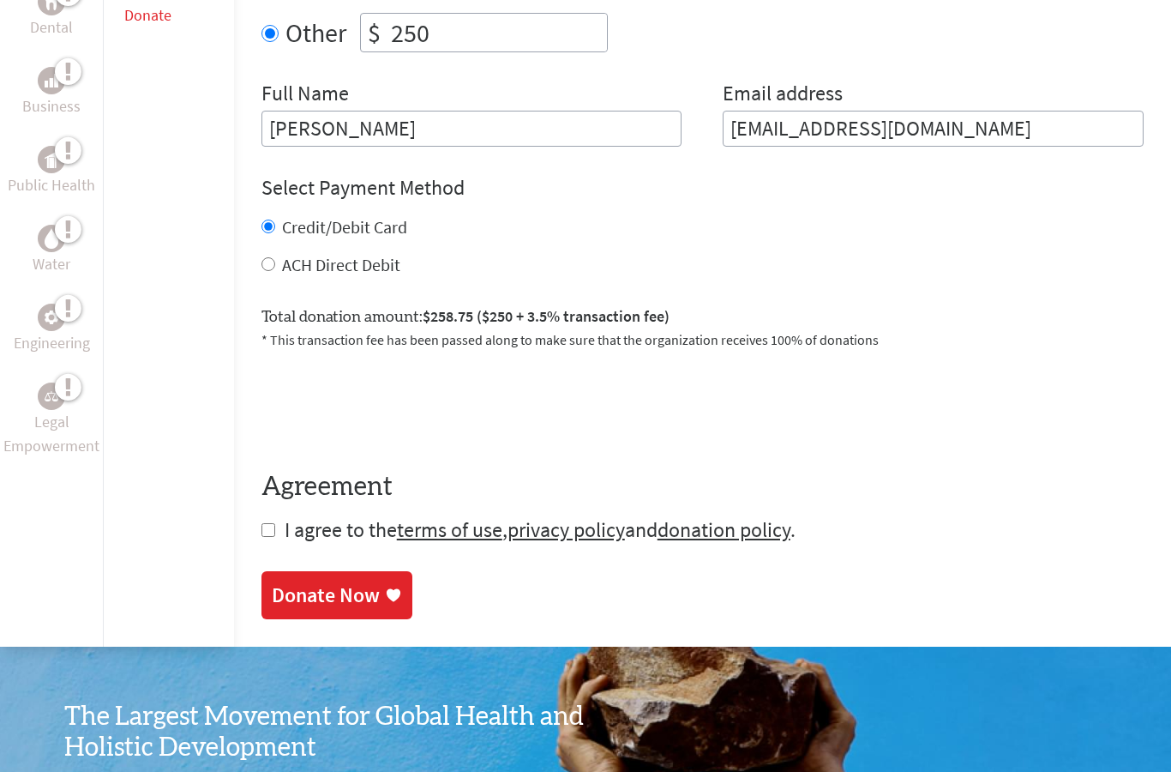  What do you see at coordinates (540, 529) in the screenshot?
I see `span: I agree to the , and .` at bounding box center [540, 529].